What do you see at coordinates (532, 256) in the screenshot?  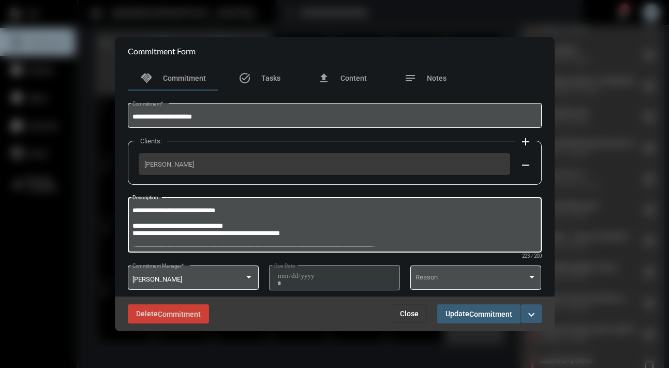 I see `mat-hint: 223 / 200` at bounding box center [532, 256].